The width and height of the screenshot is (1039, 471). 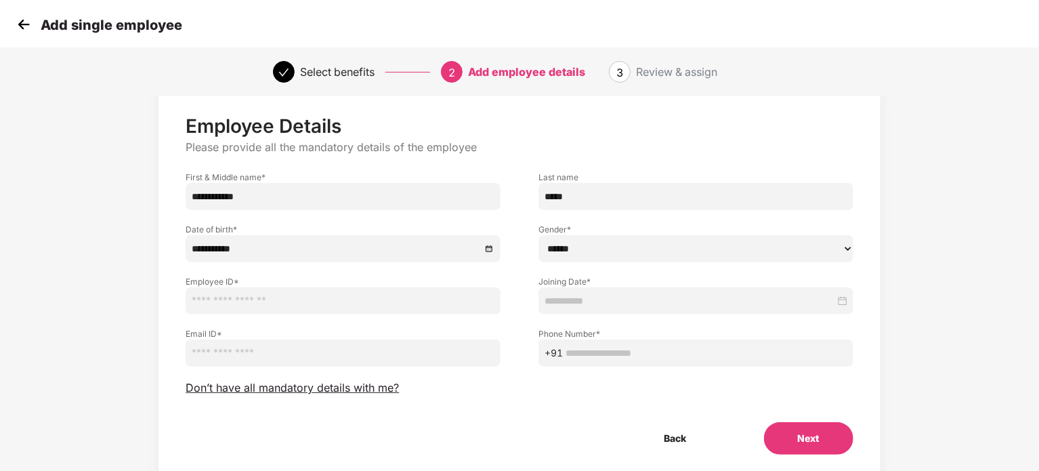 I want to click on span: 3, so click(x=620, y=72).